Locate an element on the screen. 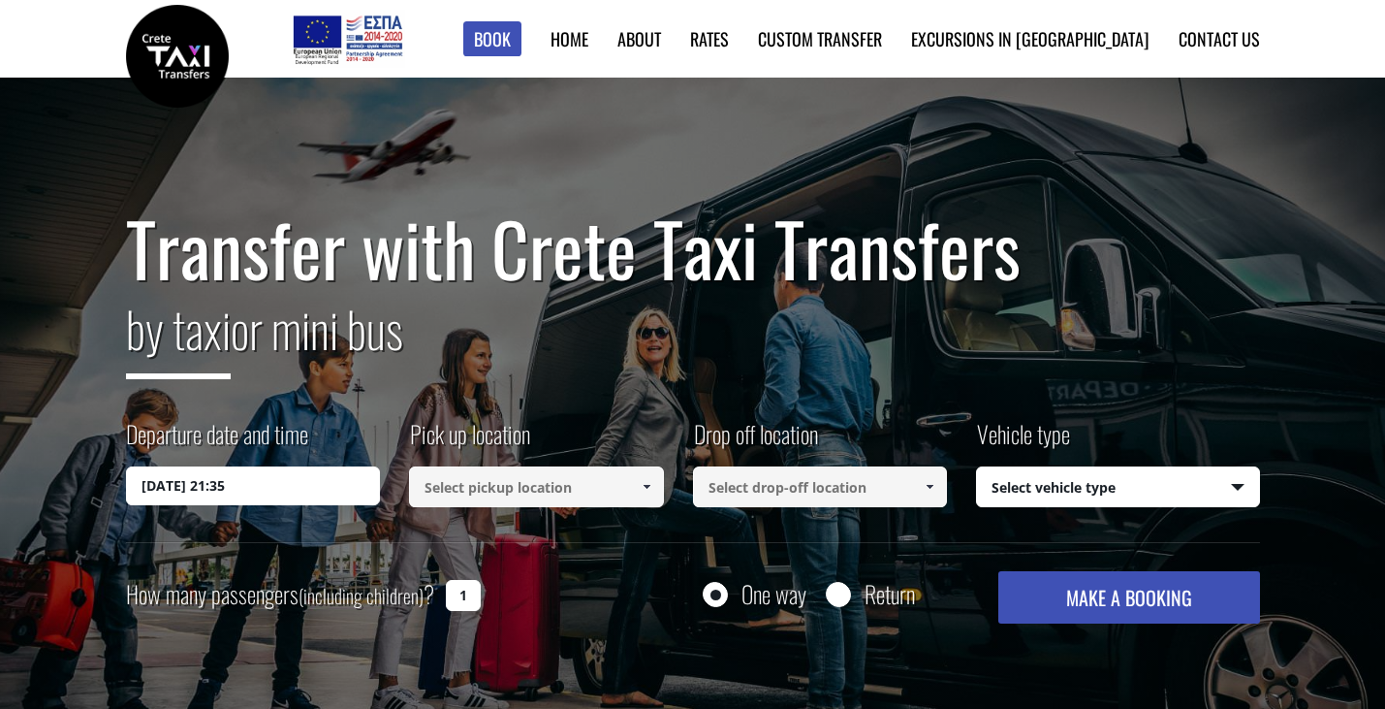  h2: or mini bus is located at coordinates (693, 341).